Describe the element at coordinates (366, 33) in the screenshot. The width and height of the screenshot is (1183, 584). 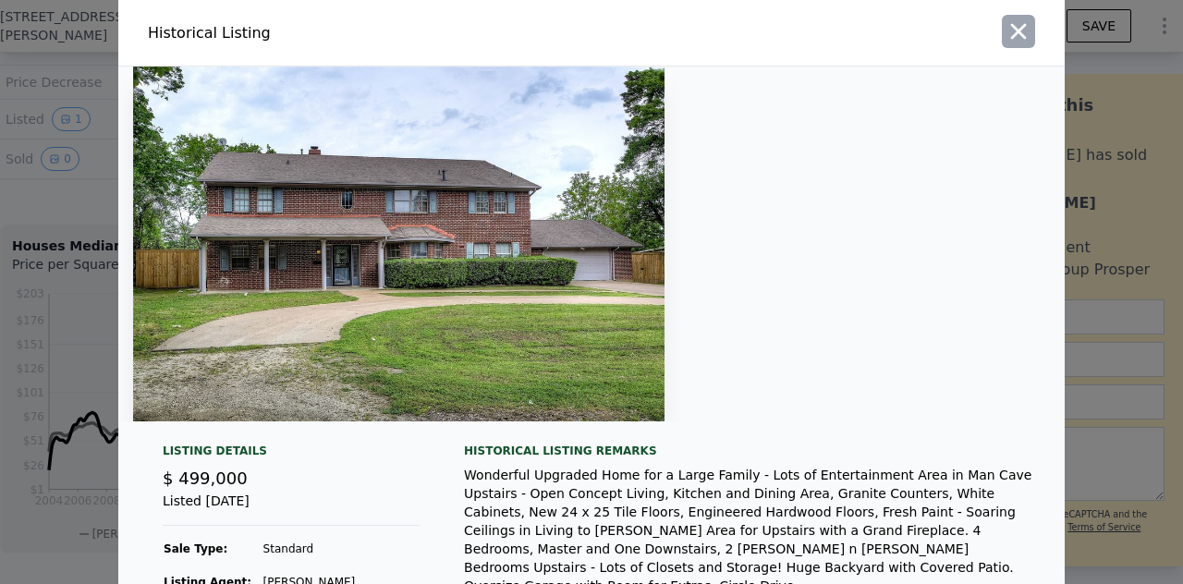
I see `div: Historical Listing` at that location.